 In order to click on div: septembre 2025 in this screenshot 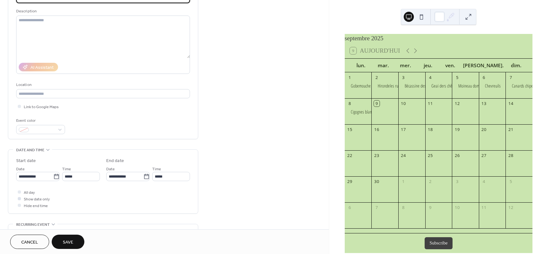, I will do `click(438, 38)`.